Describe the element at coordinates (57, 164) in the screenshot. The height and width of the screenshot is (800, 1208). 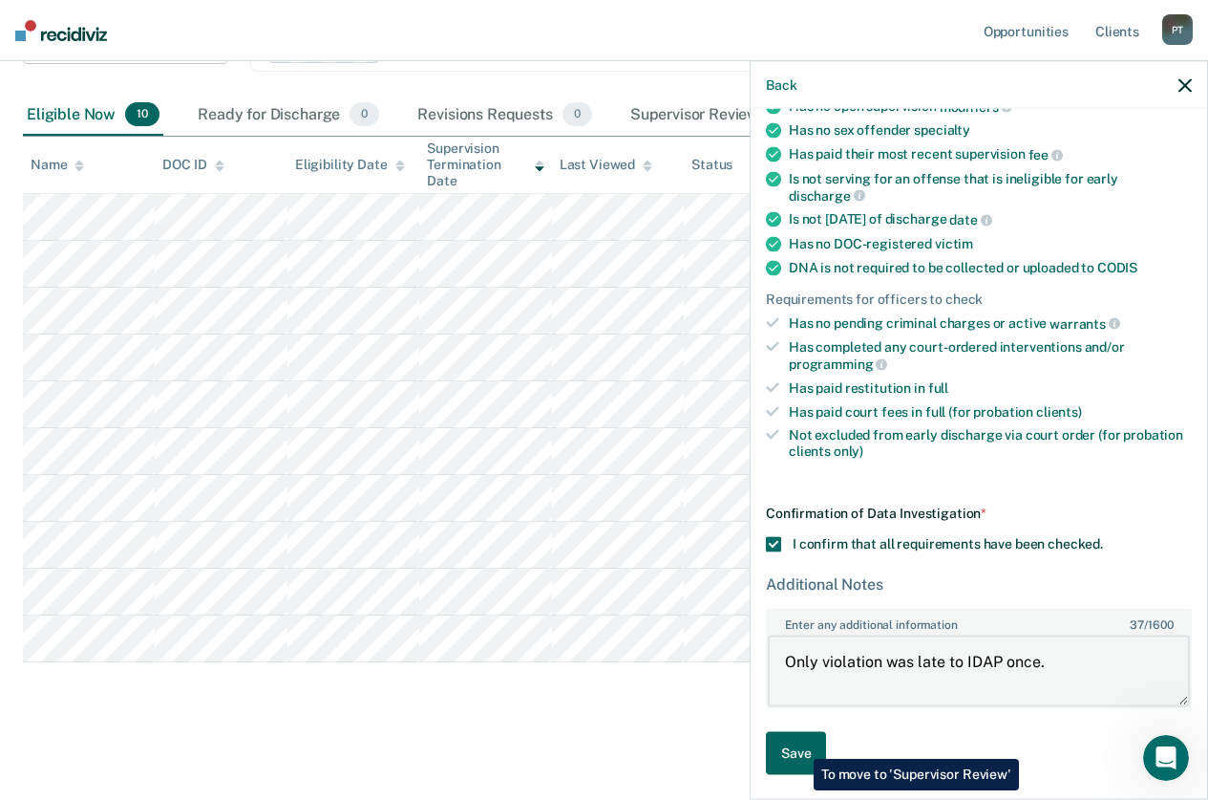
I see `div: Name` at that location.